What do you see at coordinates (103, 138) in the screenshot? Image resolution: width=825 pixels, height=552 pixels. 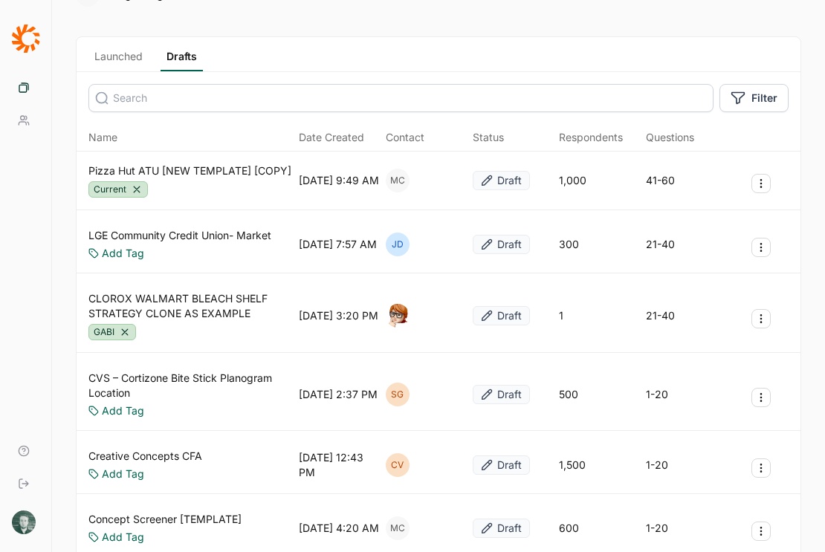 I see `span: Name` at bounding box center [103, 138].